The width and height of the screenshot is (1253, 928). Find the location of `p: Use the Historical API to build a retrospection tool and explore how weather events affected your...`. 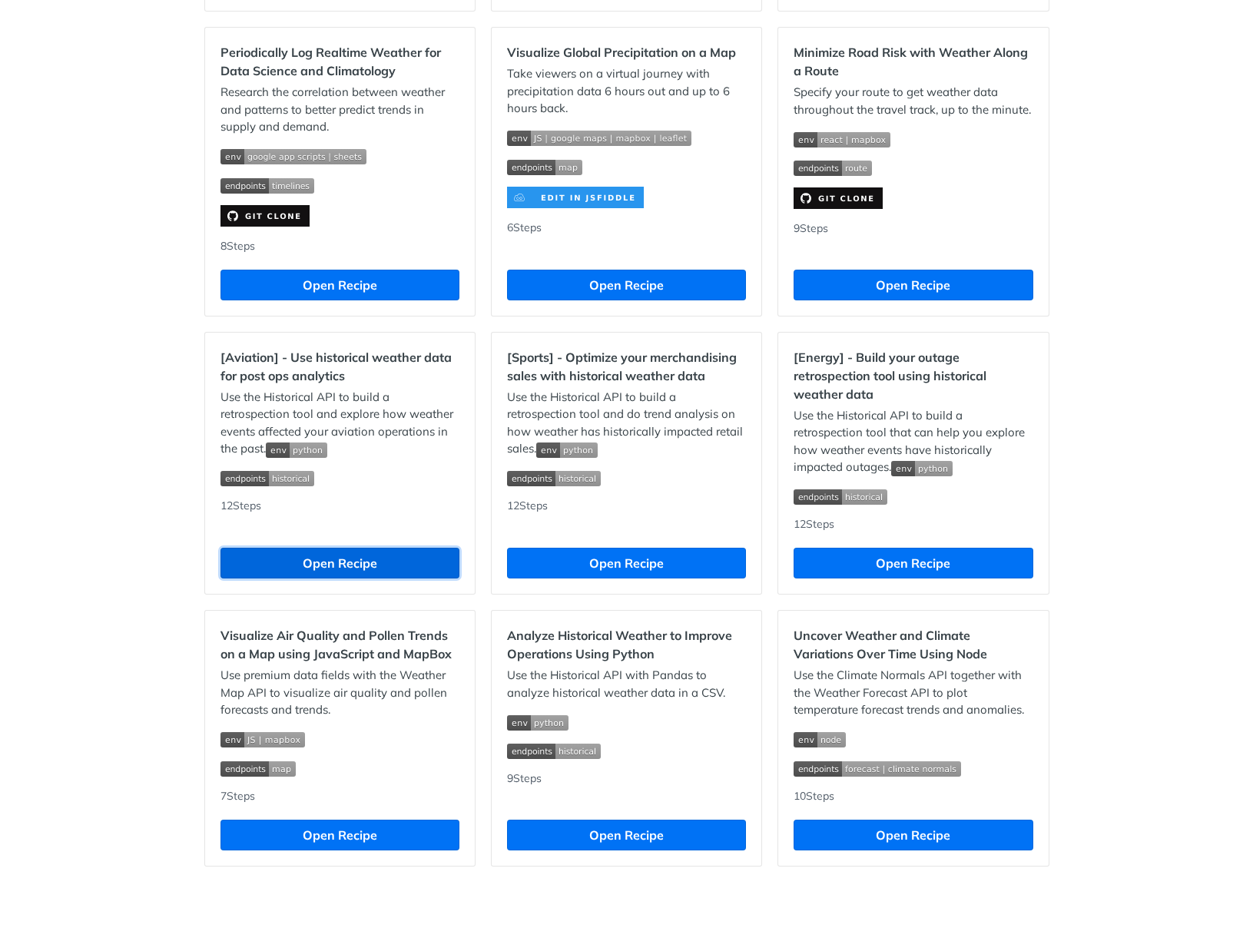

p: Use the Historical API to build a retrospection tool and explore how weather events affected your... is located at coordinates (340, 423).